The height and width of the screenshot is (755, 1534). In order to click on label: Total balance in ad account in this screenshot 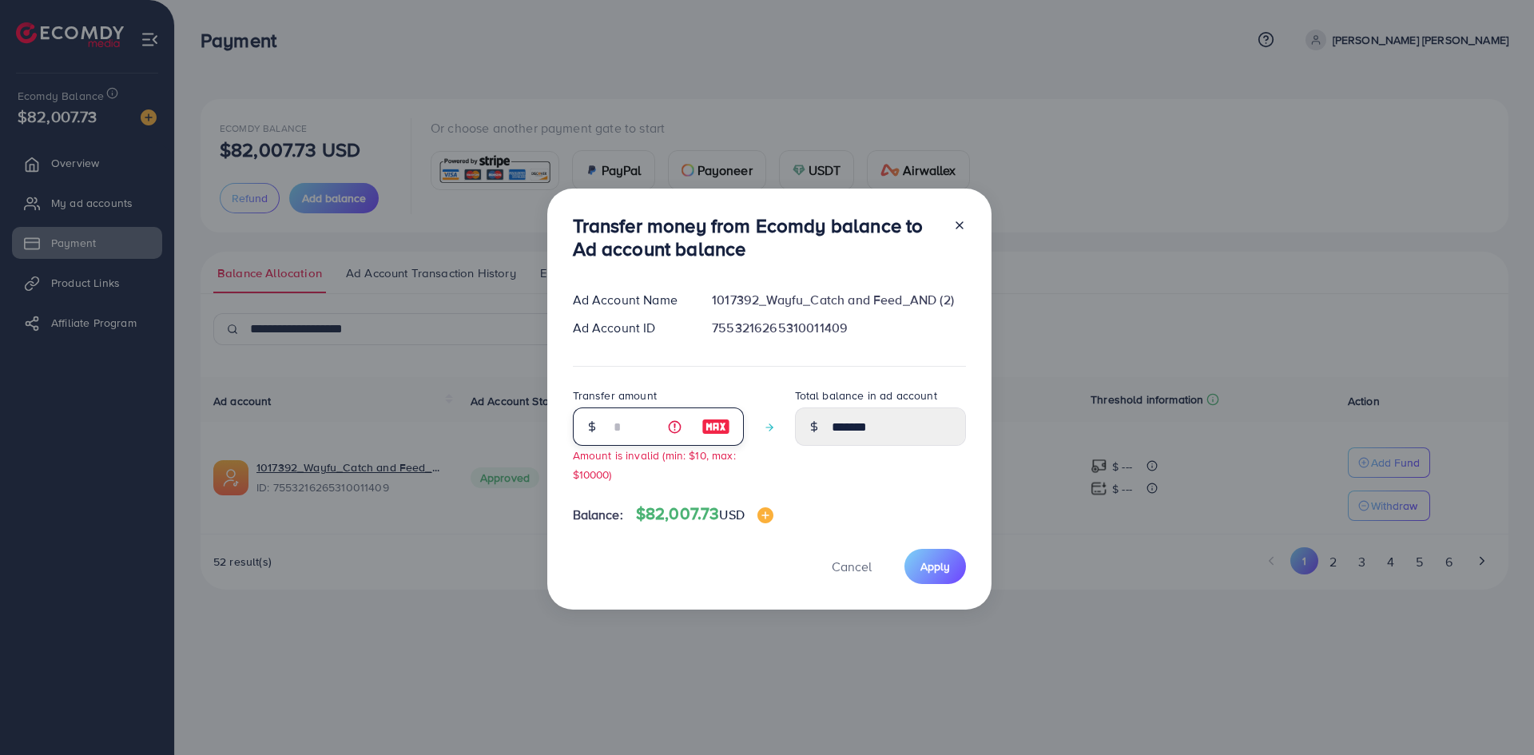, I will do `click(866, 395)`.